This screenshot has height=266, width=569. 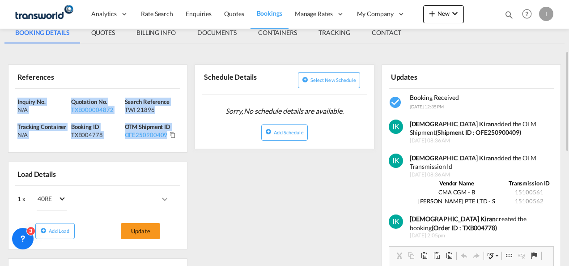 I want to click on span: Manage Rates, so click(x=314, y=14).